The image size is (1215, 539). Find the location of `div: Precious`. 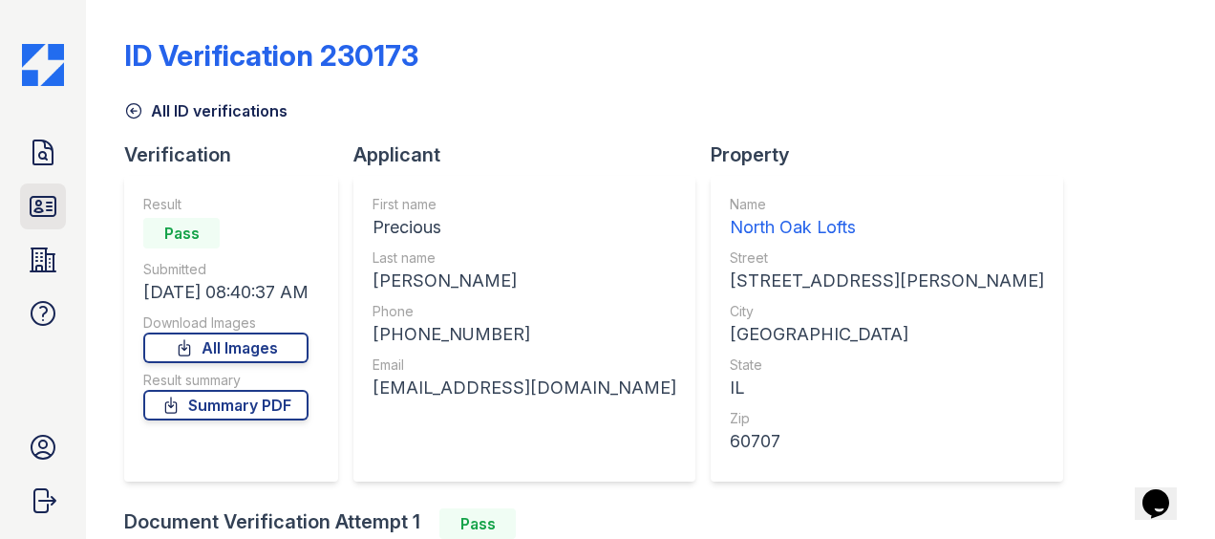

div: Precious is located at coordinates (524, 227).